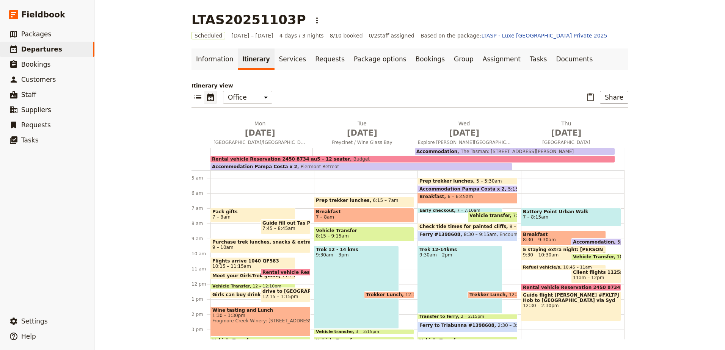  Describe the element at coordinates (30, 140) in the screenshot. I see `span: Tasks` at that location.